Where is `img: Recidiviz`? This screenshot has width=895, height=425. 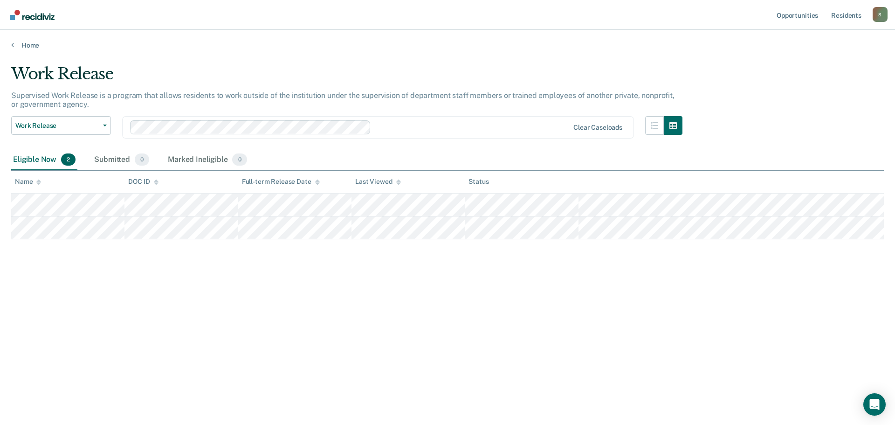
img: Recidiviz is located at coordinates (32, 15).